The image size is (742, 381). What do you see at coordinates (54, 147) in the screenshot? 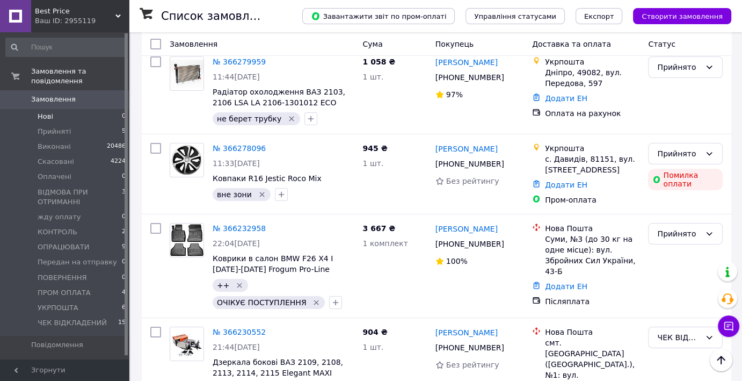
I see `span: Виконані` at bounding box center [54, 147].